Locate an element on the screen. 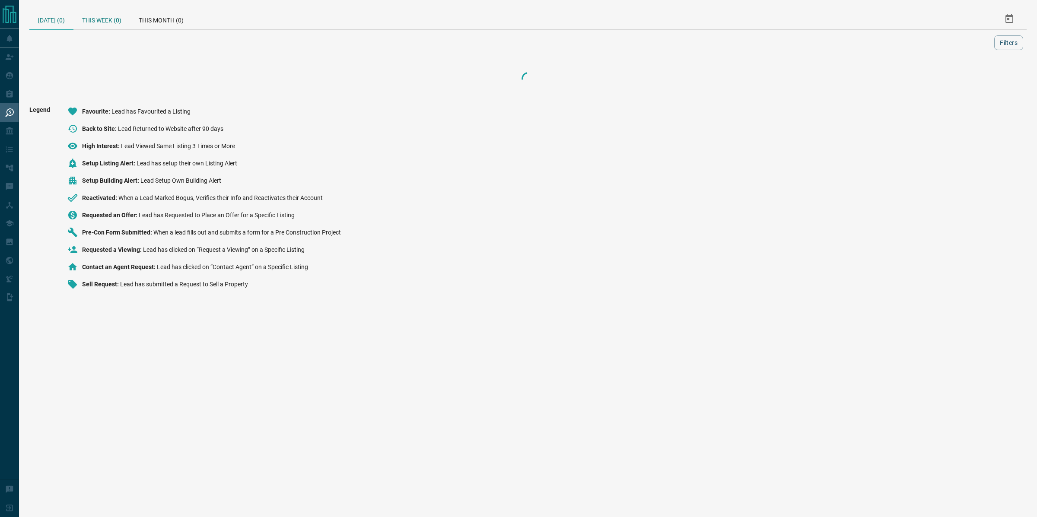 The image size is (1037, 517). button: Select Date Range is located at coordinates (1010, 19).